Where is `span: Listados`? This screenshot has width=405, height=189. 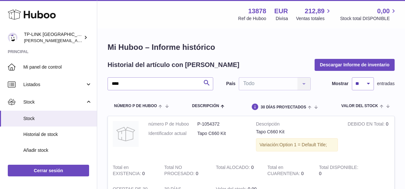
span: Listados is located at coordinates (54, 85).